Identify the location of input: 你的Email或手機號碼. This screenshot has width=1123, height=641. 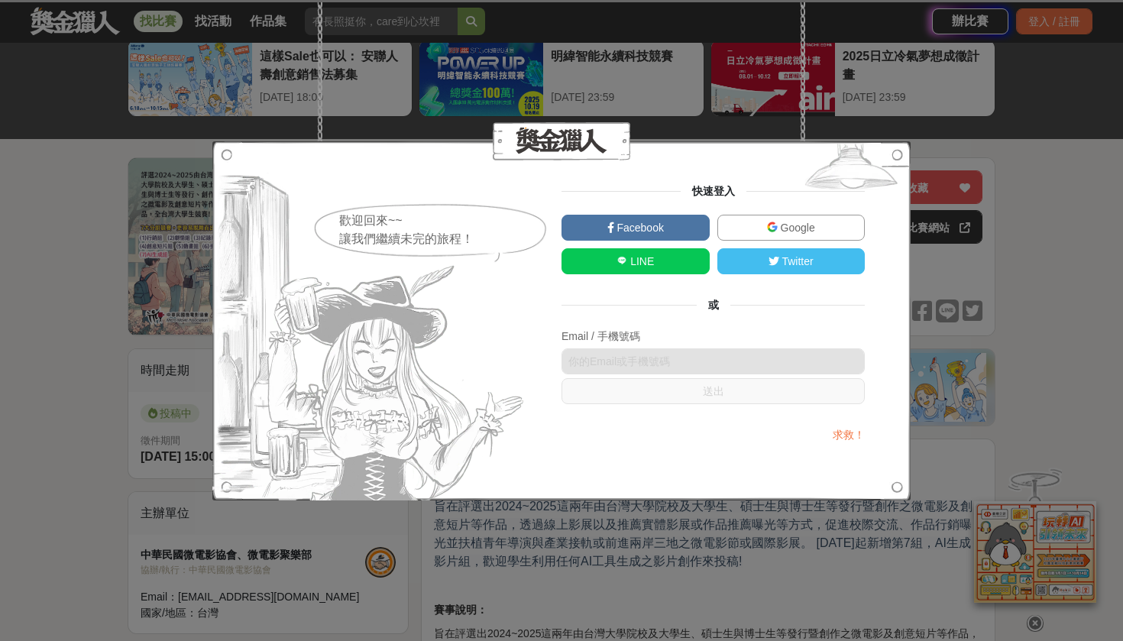
(713, 361).